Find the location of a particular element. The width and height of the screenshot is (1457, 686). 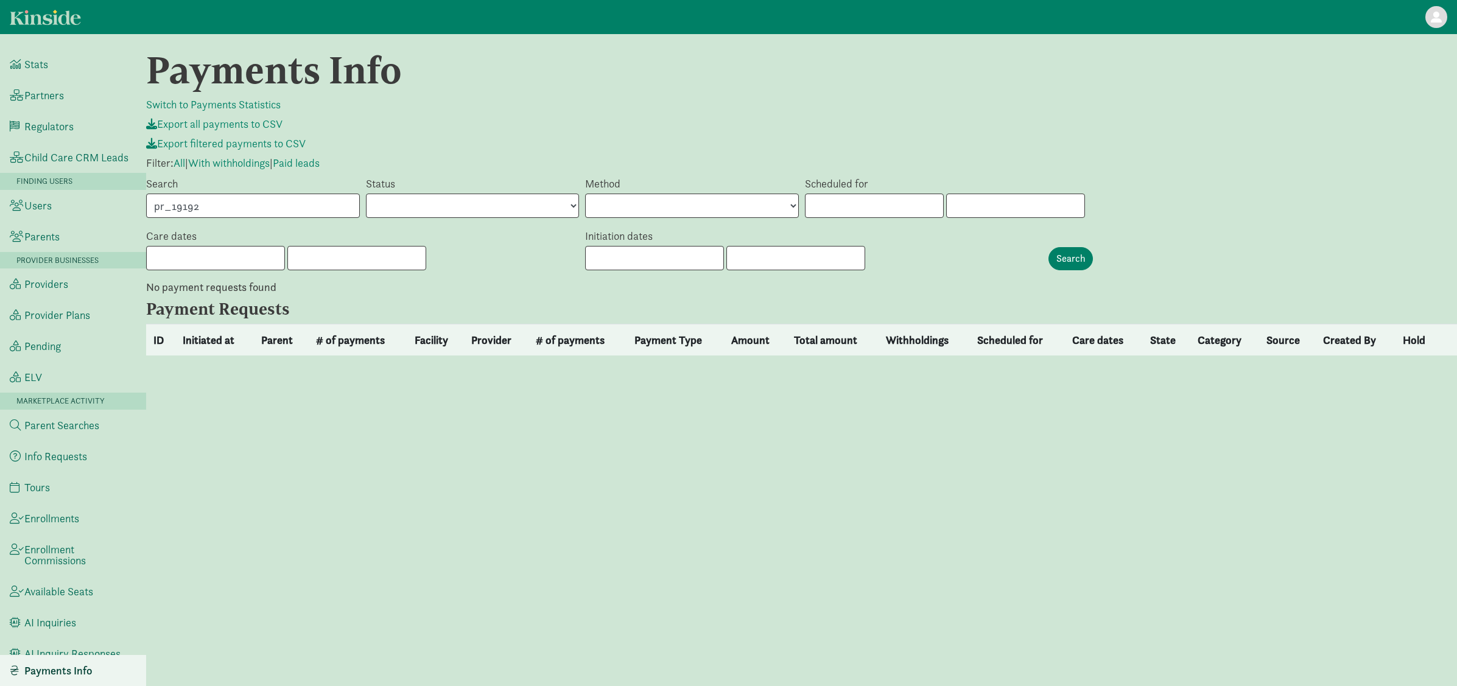

div: Chat Widget is located at coordinates (1427, 657).